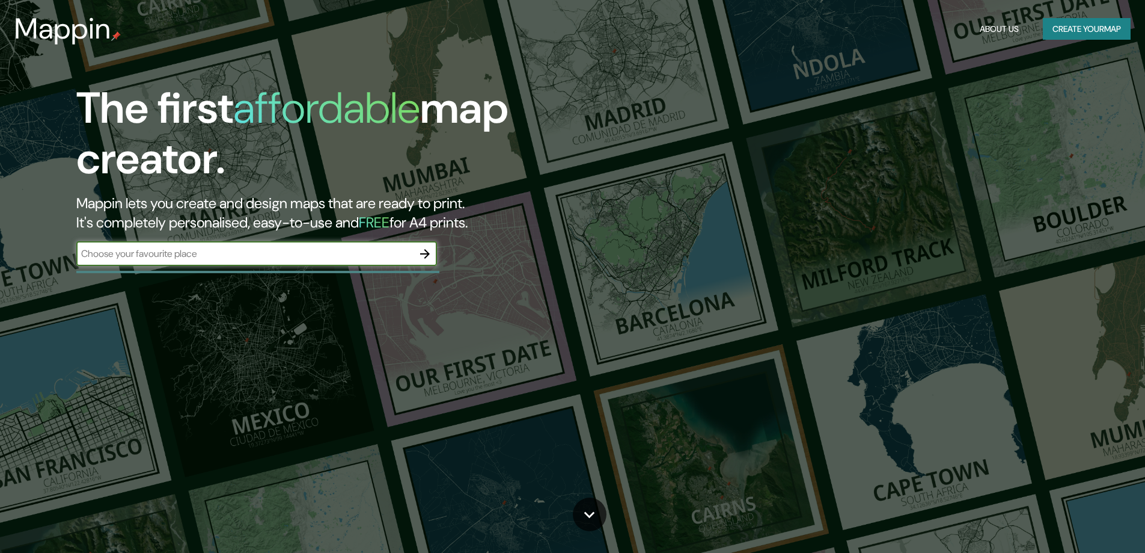 This screenshot has height=553, width=1145. I want to click on input: Choose your favourite place, so click(245, 253).